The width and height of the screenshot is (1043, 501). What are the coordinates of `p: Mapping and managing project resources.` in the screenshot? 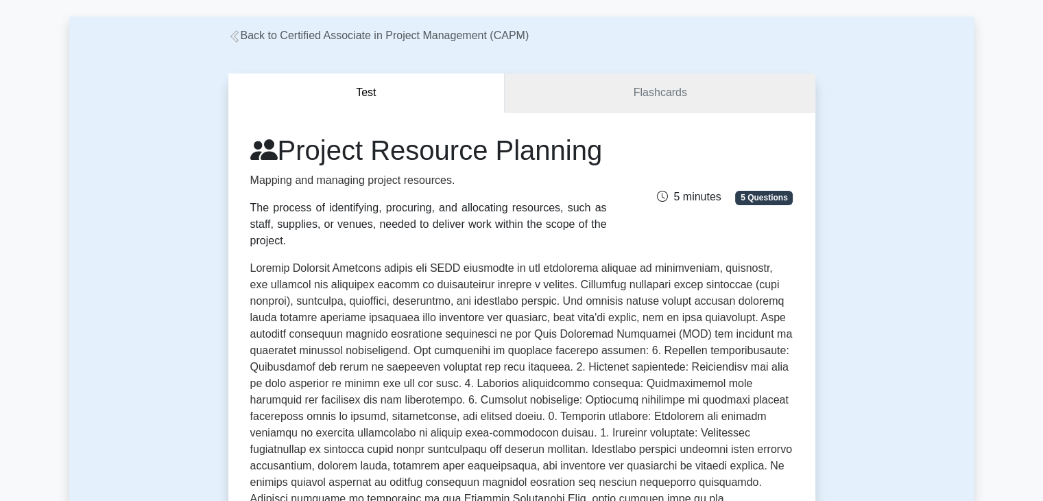 It's located at (429, 180).